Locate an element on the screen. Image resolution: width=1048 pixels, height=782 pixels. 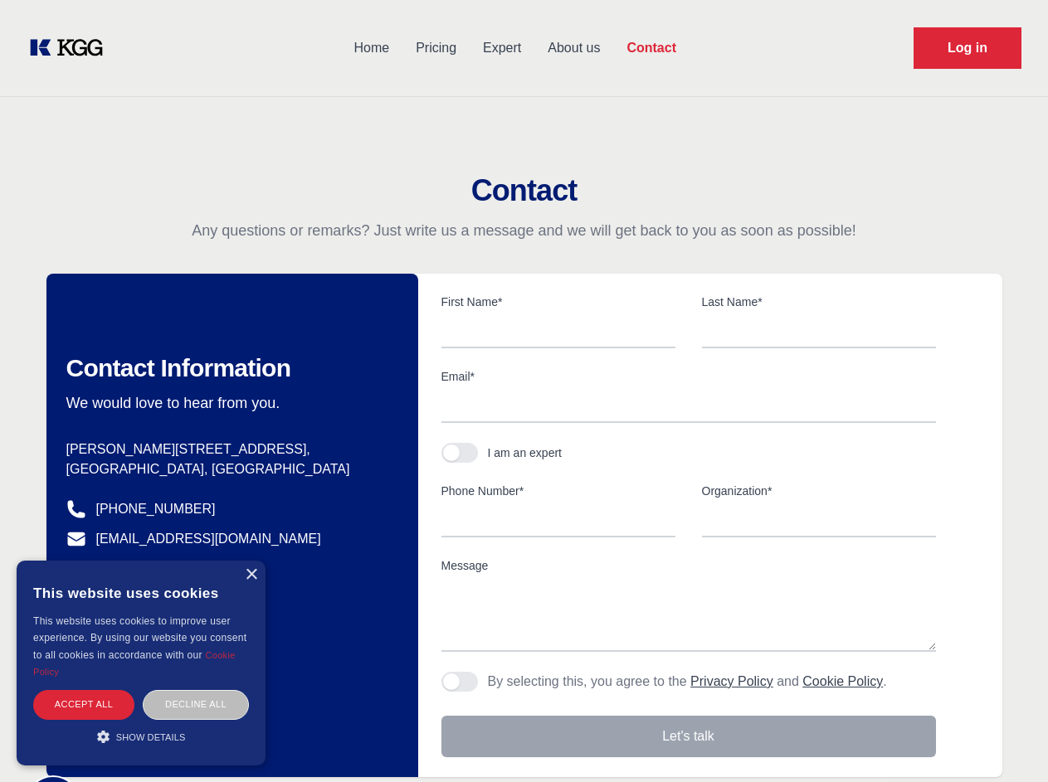
label: Last Name* is located at coordinates (819, 302).